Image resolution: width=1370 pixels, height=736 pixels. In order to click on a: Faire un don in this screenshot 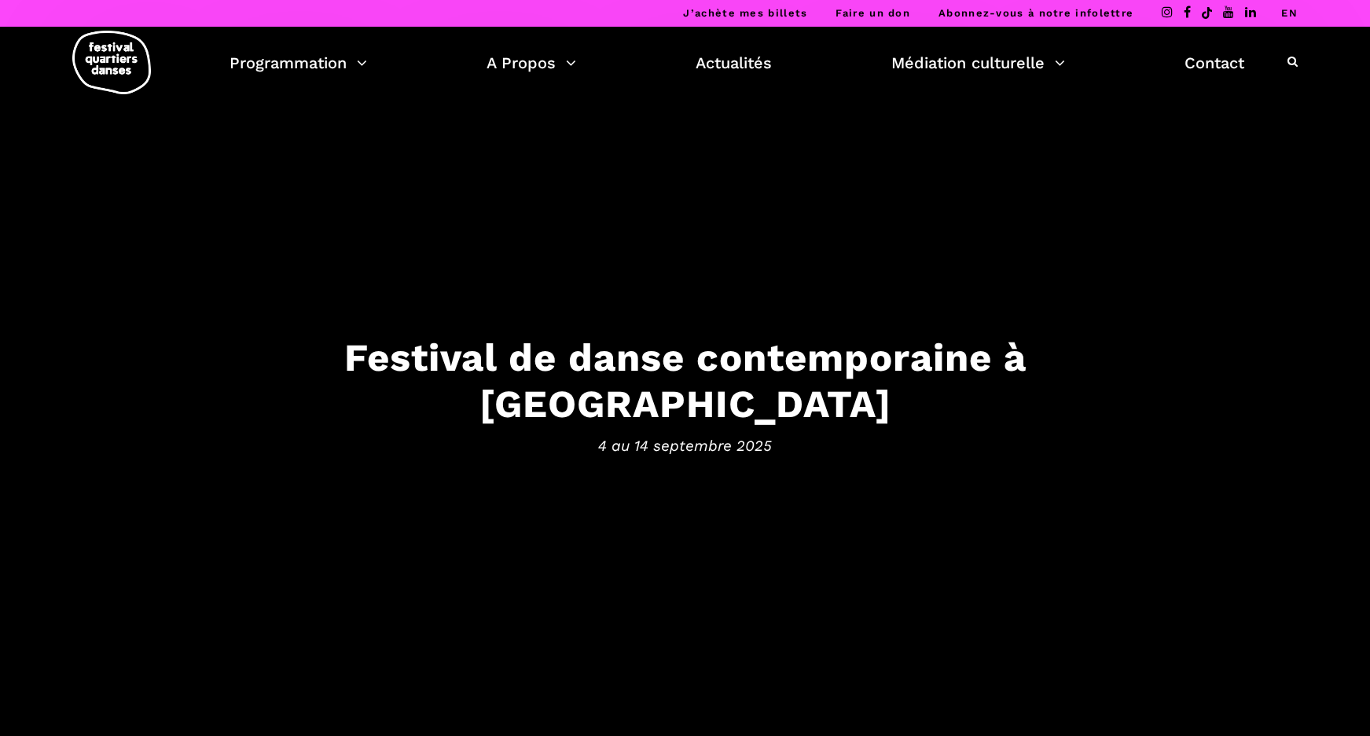, I will do `click(872, 13)`.